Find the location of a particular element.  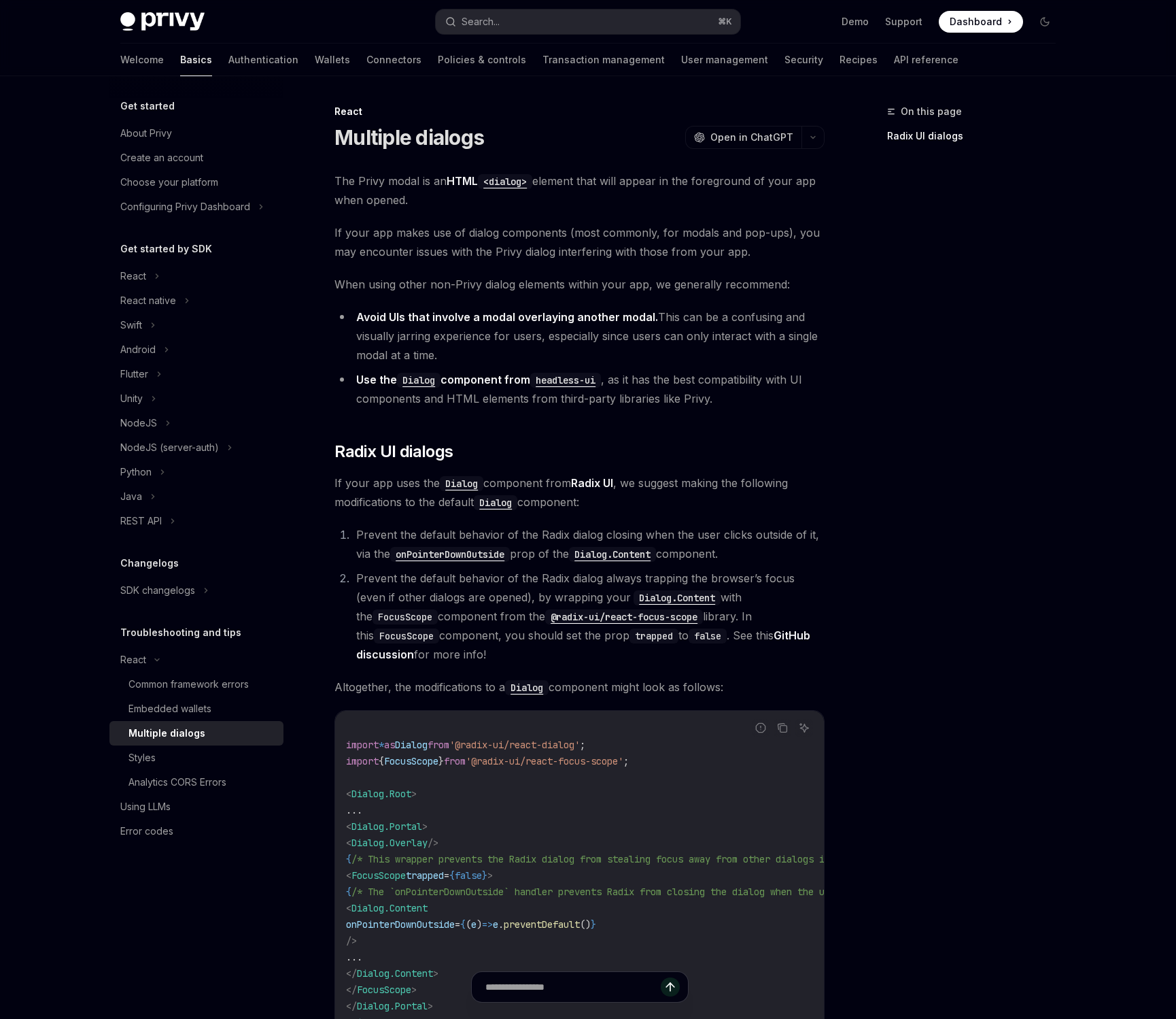

span: false is located at coordinates (468, 875).